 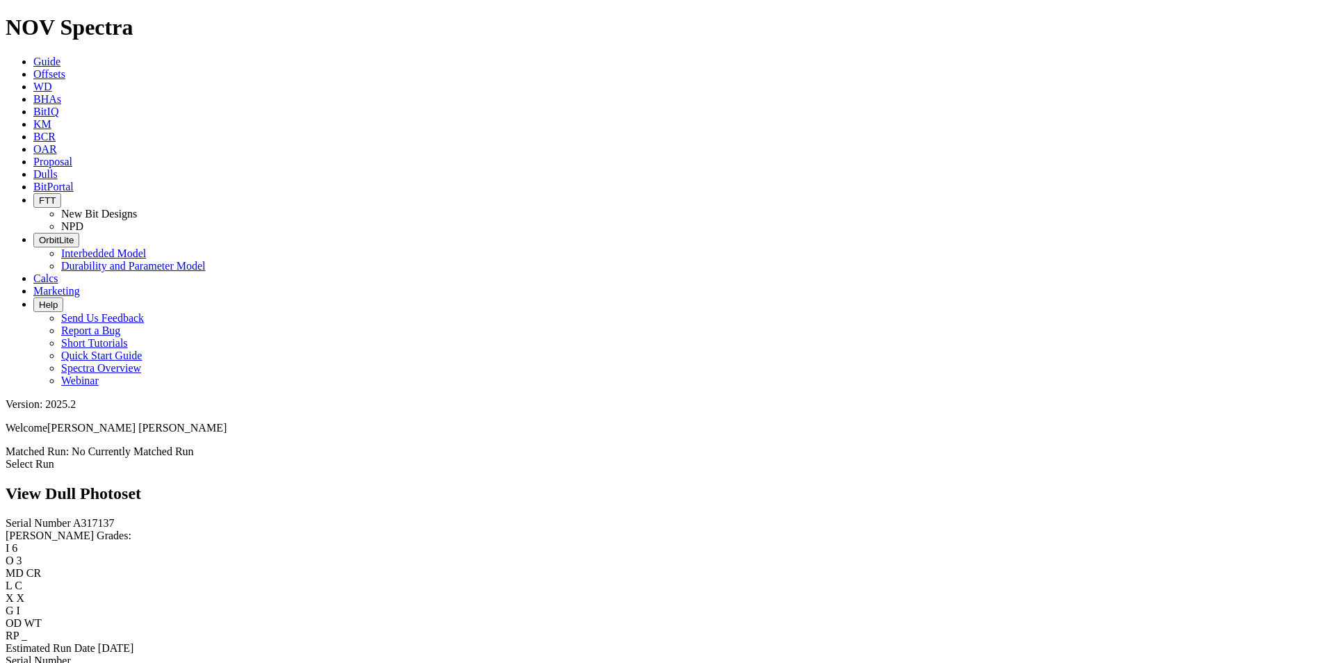 What do you see at coordinates (102, 355) in the screenshot?
I see `a: Quick Start Guide` at bounding box center [102, 355].